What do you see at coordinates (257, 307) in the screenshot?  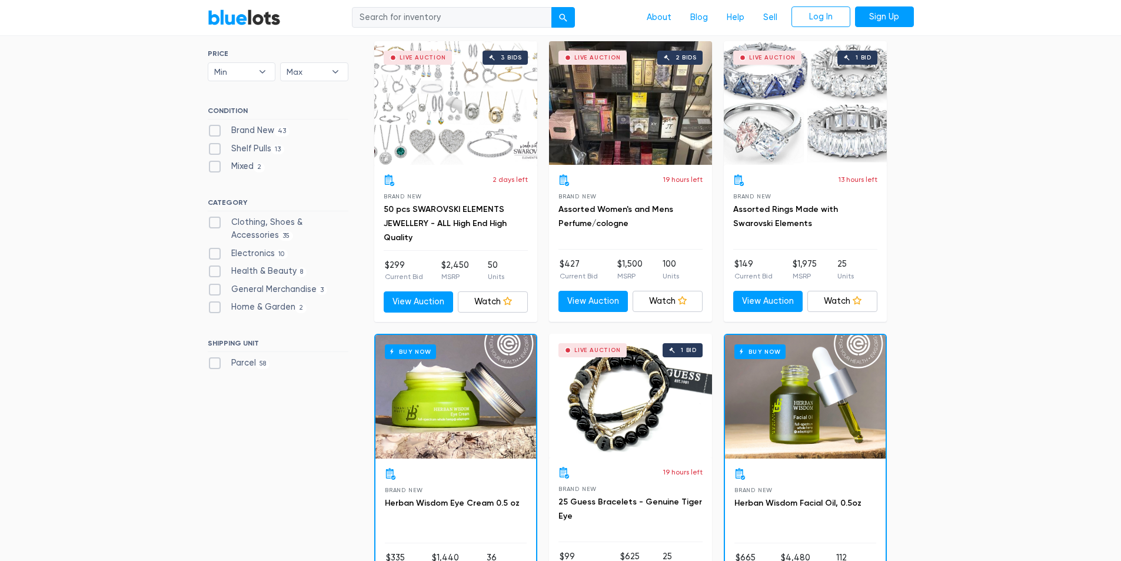 I see `label: Home & Garden` at bounding box center [257, 307].